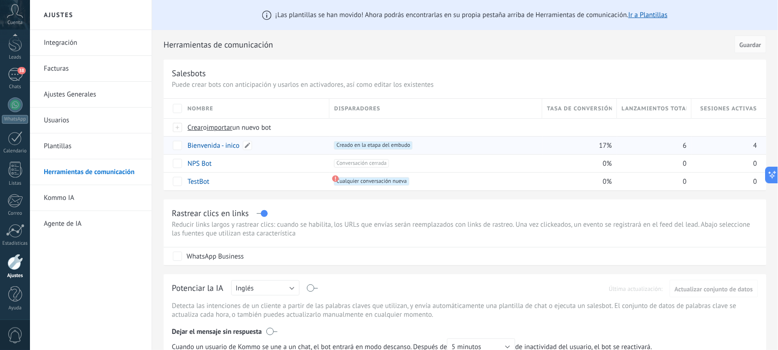 The width and height of the screenshot is (778, 350). Describe the element at coordinates (580, 108) in the screenshot. I see `span: Tasa de conversión` at that location.